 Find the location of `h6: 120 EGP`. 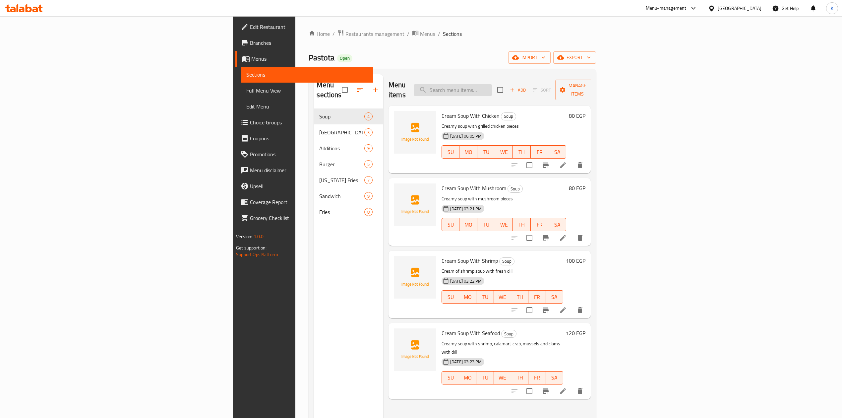

h6: 120 EGP is located at coordinates (575, 333).